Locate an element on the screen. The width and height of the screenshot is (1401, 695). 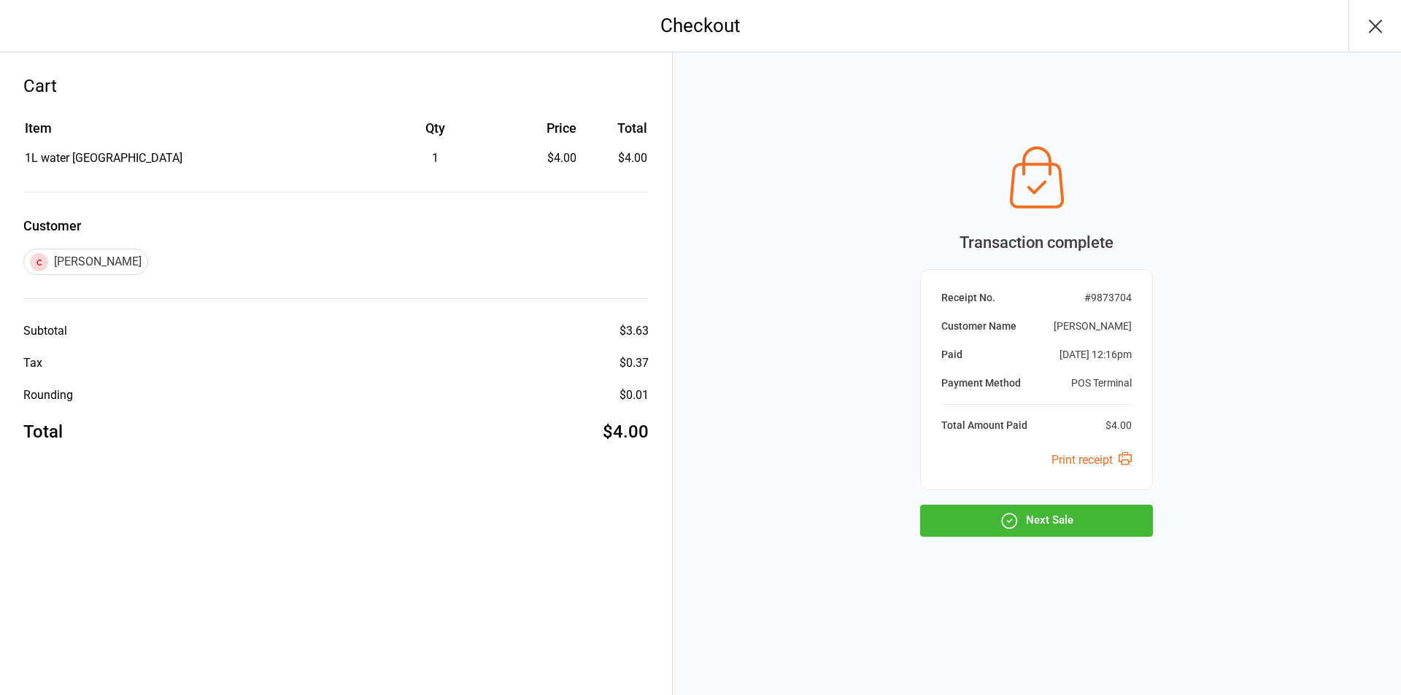
th: Qty is located at coordinates (435, 133).